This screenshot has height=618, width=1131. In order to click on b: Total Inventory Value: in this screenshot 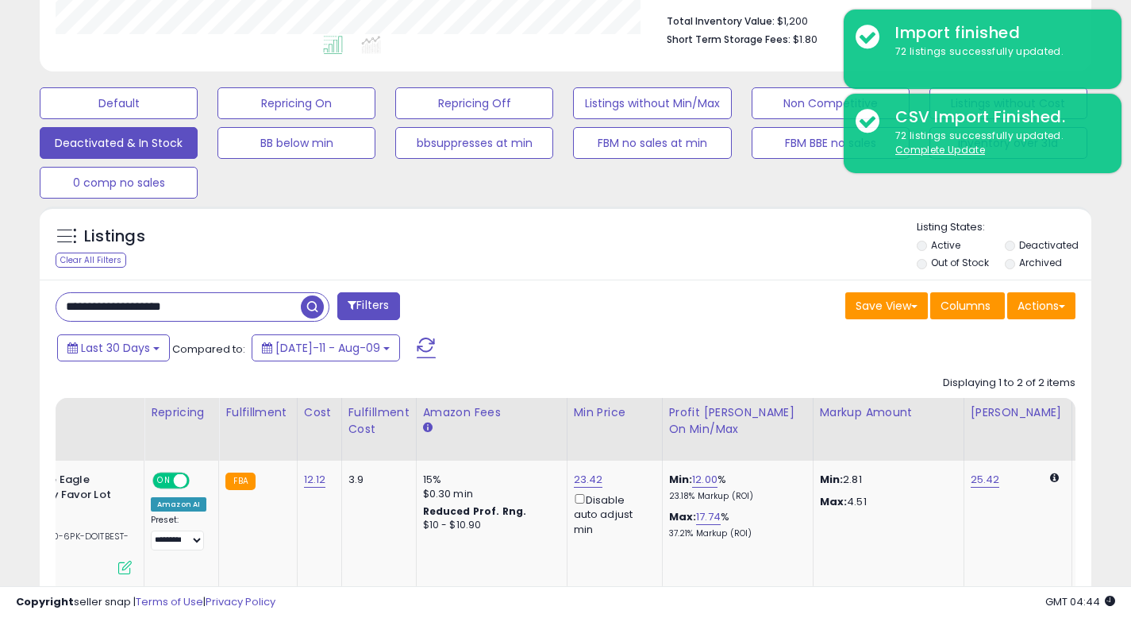, I will do `click(721, 21)`.